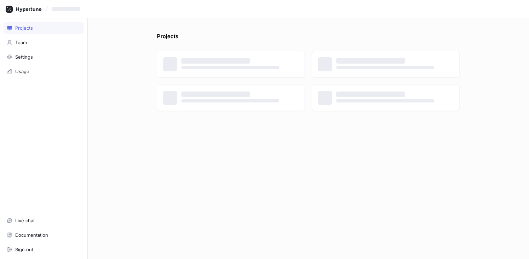  What do you see at coordinates (168, 38) in the screenshot?
I see `p: Projects` at bounding box center [168, 38].